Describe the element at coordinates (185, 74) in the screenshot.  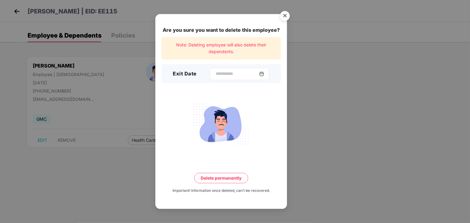
I see `h3: Exit Date` at that location.